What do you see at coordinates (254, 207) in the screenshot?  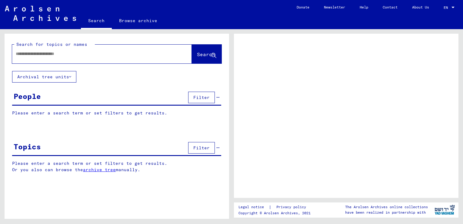 I see `a: Legal notice` at bounding box center [254, 207].